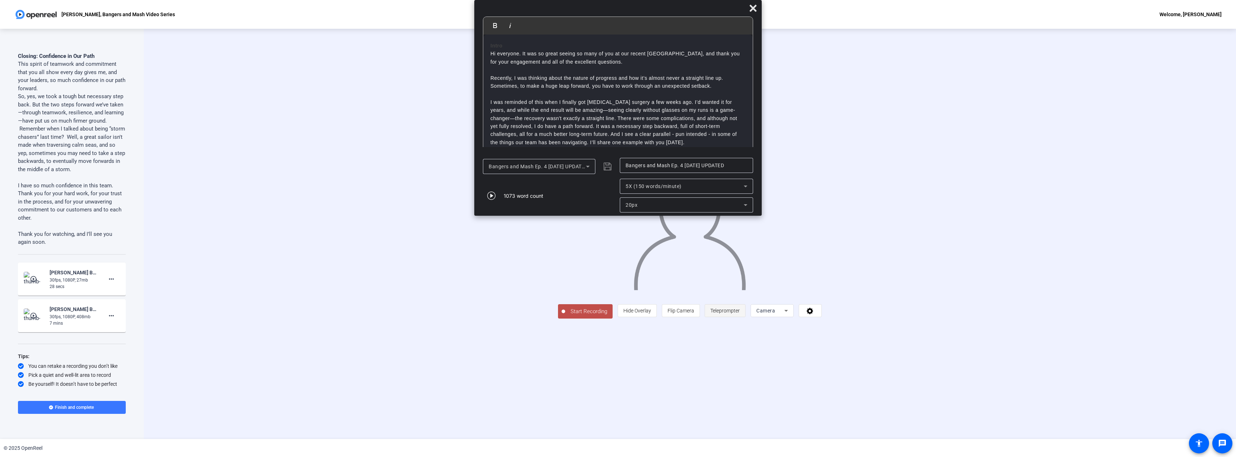 This screenshot has height=457, width=1236. Describe the element at coordinates (72, 76) in the screenshot. I see `p: This spirit of teamwork and commitment that you all show every day gives me, and your leaders, so...` at that location.